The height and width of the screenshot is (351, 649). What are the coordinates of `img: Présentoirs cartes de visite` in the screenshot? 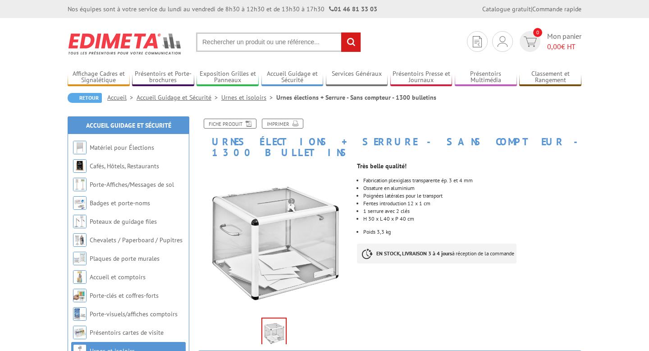 It's located at (80, 332).